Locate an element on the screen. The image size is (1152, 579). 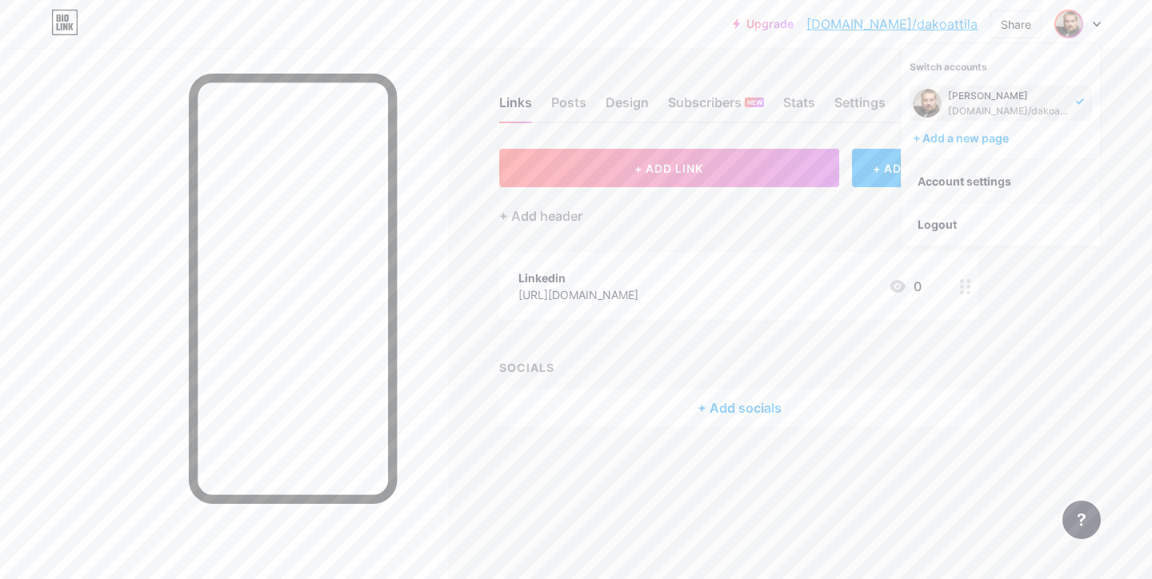
div: Linkedin is located at coordinates (578, 278).